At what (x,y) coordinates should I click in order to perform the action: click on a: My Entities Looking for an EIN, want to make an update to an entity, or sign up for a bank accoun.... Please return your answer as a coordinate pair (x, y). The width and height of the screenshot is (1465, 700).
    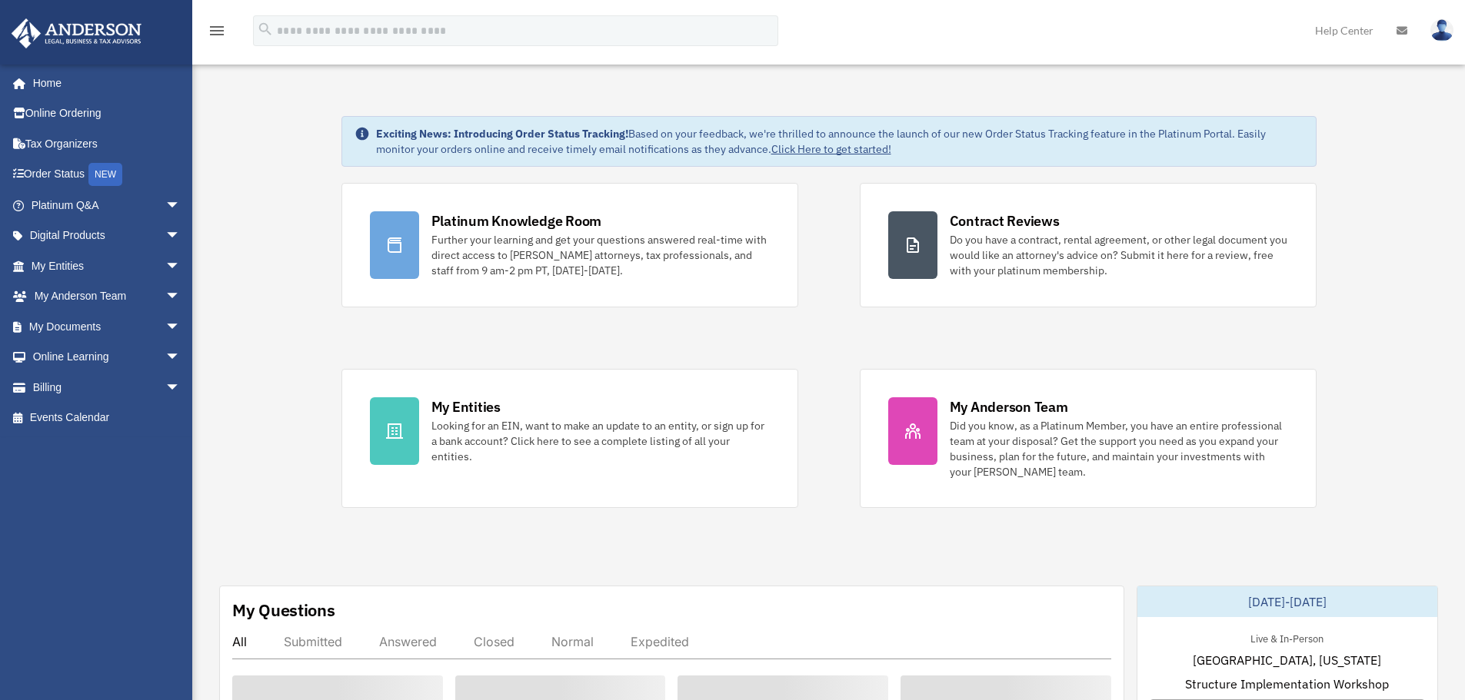
    Looking at the image, I should click on (570, 438).